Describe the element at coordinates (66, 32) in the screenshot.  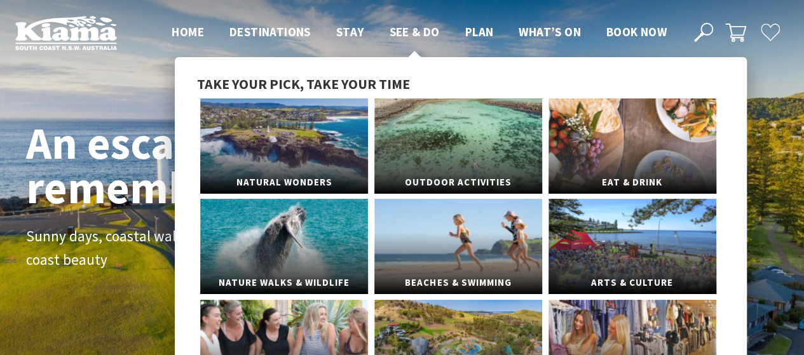
I see `img: Kiama Logo` at that location.